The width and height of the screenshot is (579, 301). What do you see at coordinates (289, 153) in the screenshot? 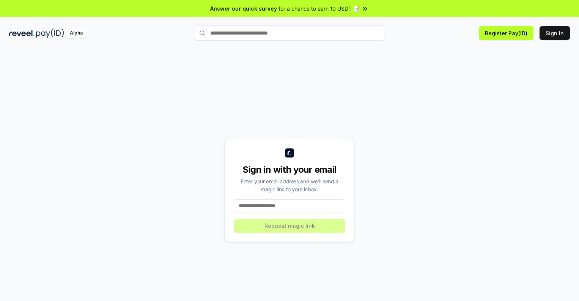
I see `img: logo_small` at bounding box center [289, 153].